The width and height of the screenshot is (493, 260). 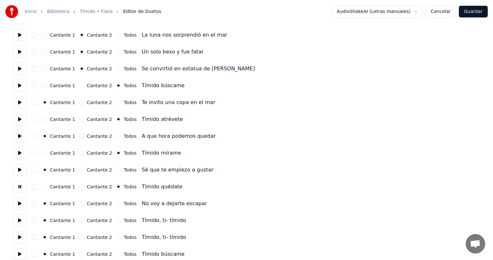 What do you see at coordinates (174, 204) in the screenshot?
I see `div: No voy a dejarte escapar` at bounding box center [174, 204].